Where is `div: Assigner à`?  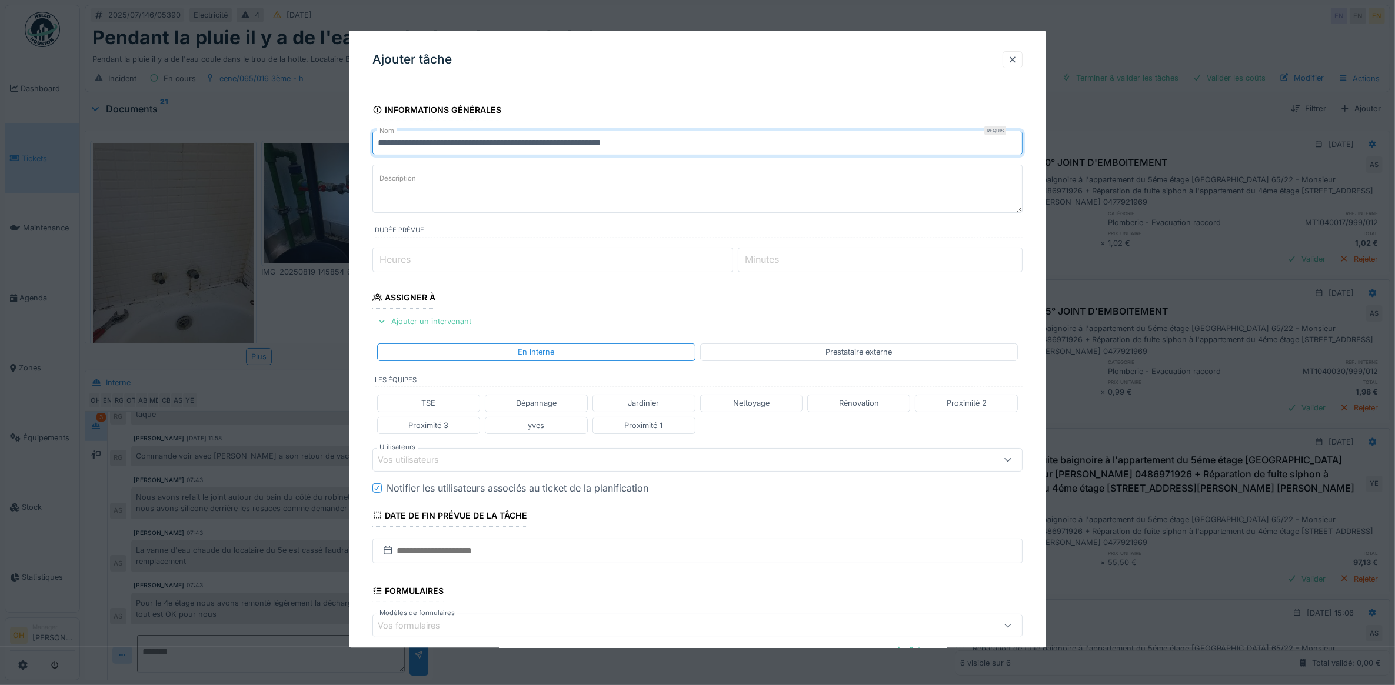
div: Assigner à is located at coordinates (404, 299).